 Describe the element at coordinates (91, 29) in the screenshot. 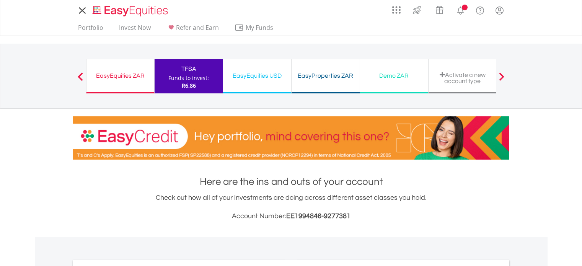

I see `a: Portfolio` at that location.